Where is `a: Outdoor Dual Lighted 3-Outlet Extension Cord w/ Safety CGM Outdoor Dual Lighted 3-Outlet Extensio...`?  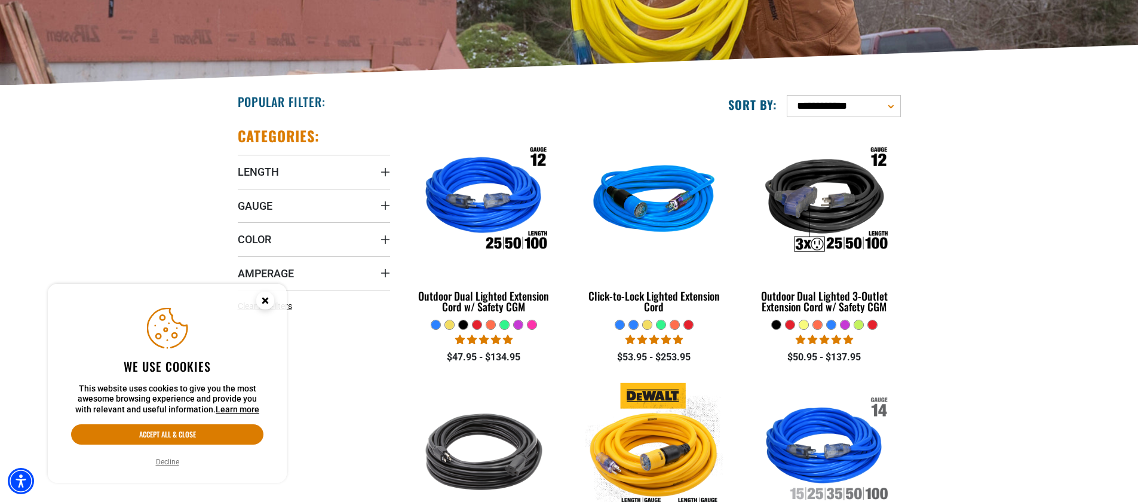
a: Outdoor Dual Lighted 3-Outlet Extension Cord w/ Safety CGM Outdoor Dual Lighted 3-Outlet Extensio... is located at coordinates (824, 223).